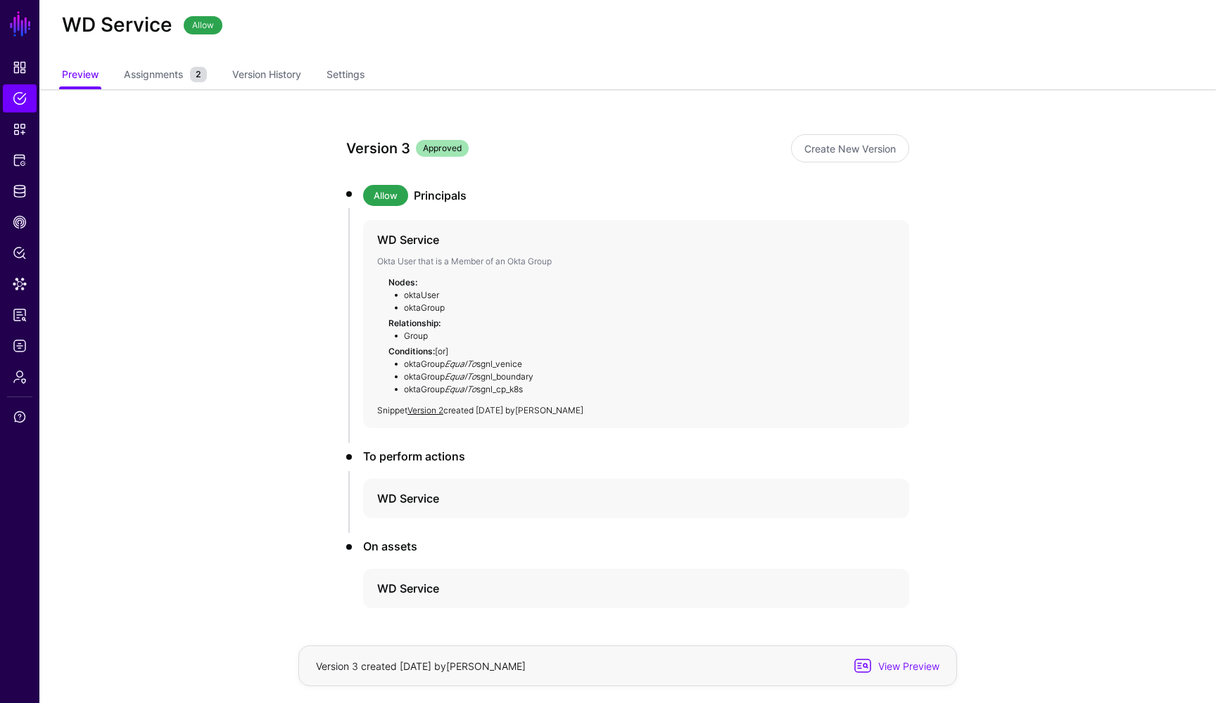  I want to click on a: Dashboard, so click(20, 68).